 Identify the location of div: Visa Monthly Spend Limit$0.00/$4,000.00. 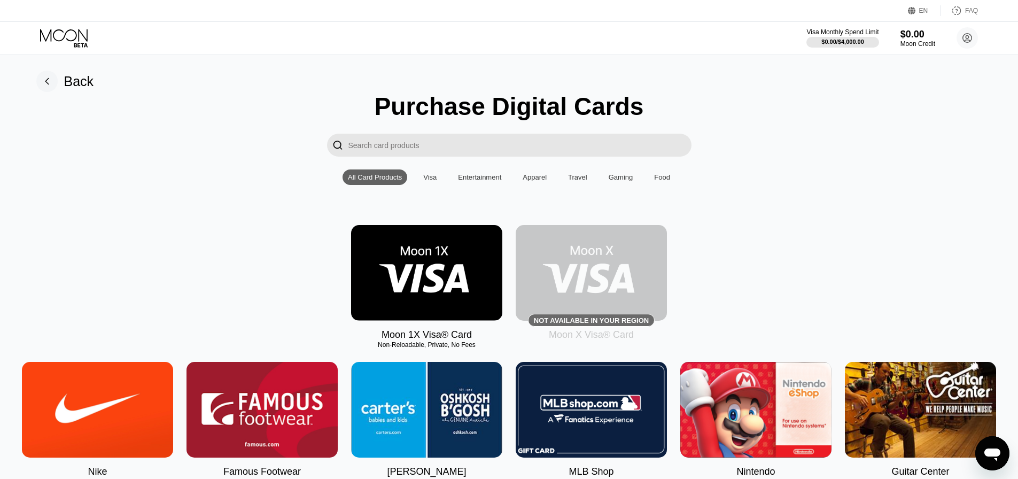
(842, 38).